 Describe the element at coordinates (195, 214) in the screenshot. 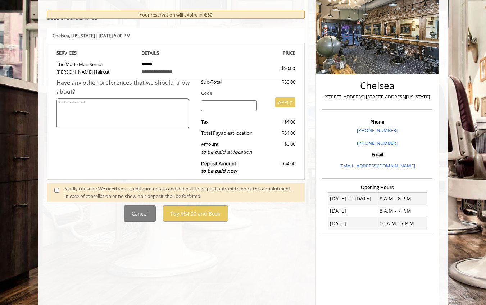

I see `button: Pay $54.00 and Book` at that location.